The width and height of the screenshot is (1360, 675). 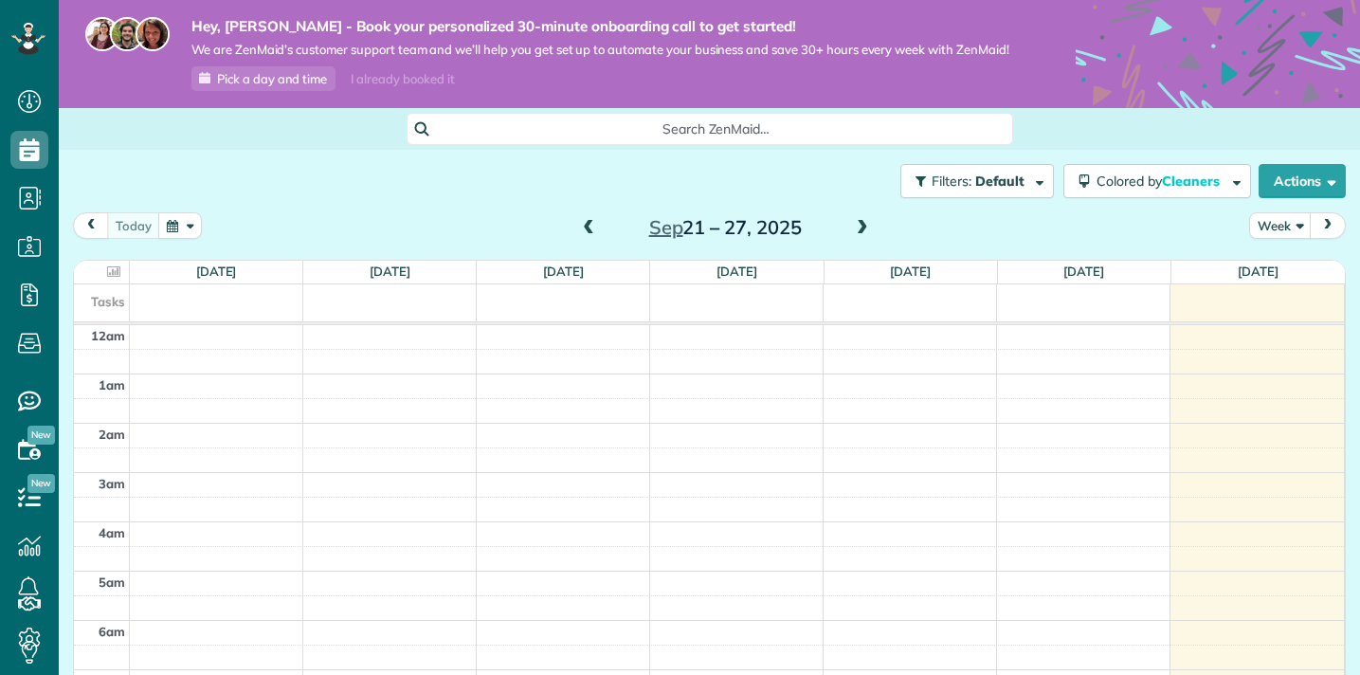 I want to click on button: Filters: Default, so click(x=977, y=181).